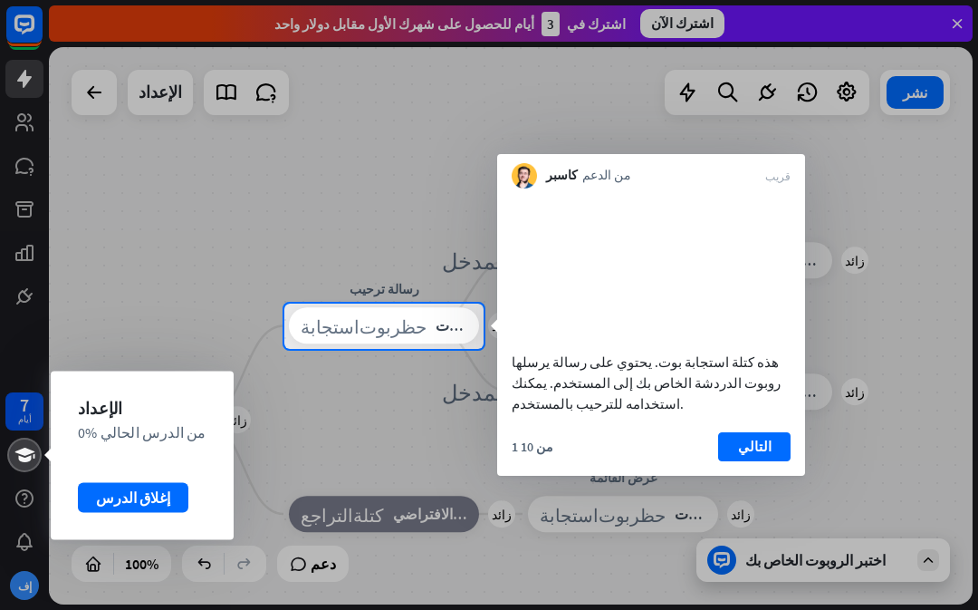  I want to click on button: التالي, so click(755, 447).